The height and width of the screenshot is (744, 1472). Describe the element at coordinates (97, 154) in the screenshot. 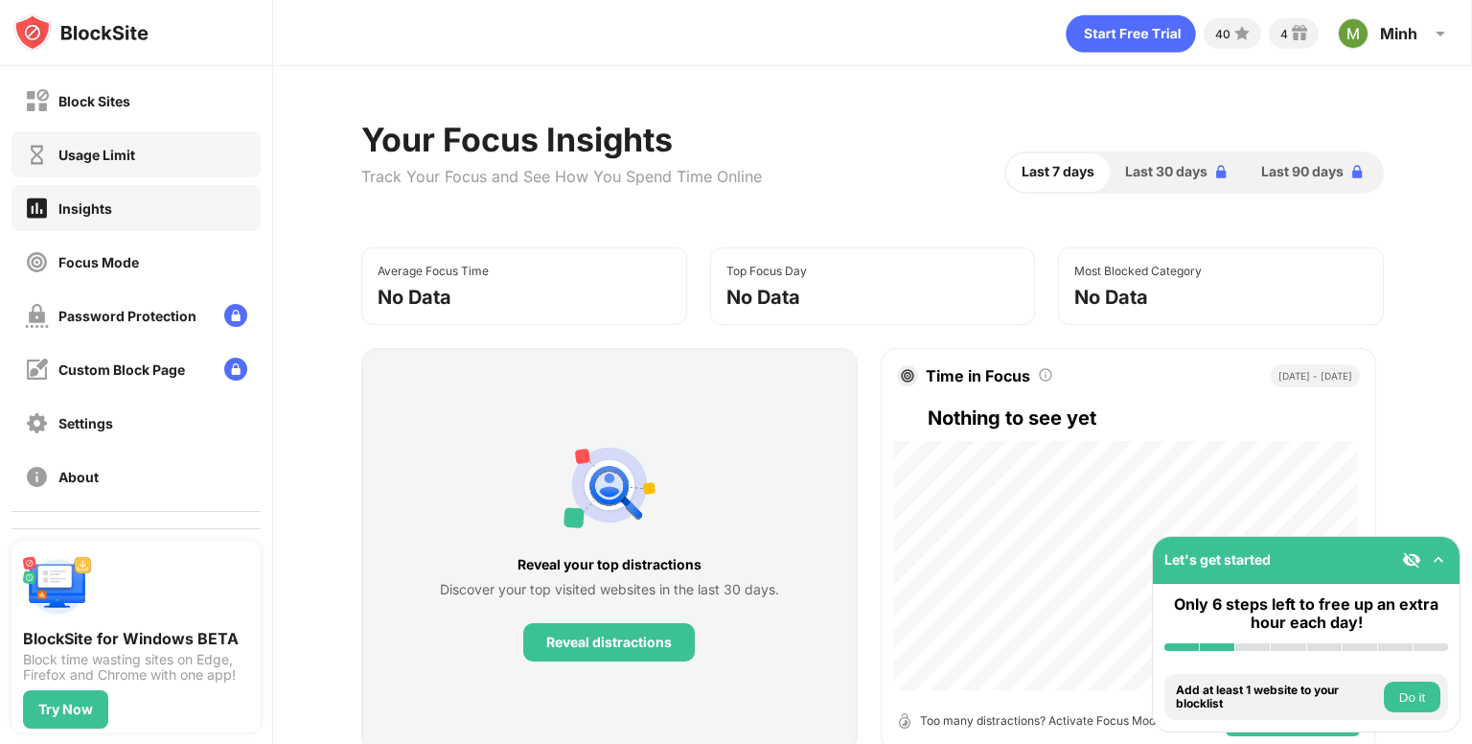

I see `div: Usage Limit` at that location.